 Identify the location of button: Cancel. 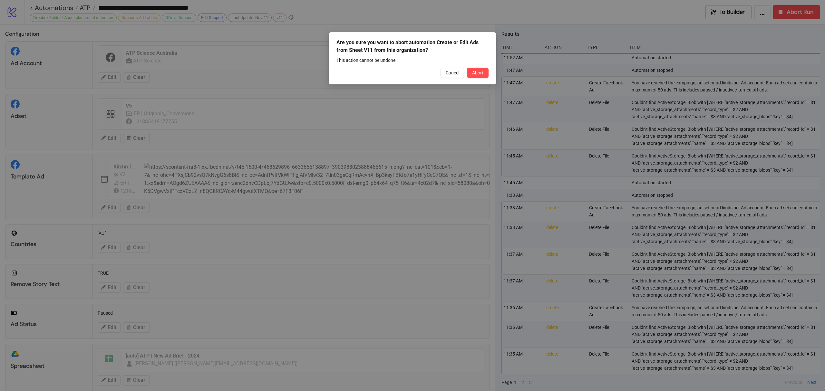
(453, 73).